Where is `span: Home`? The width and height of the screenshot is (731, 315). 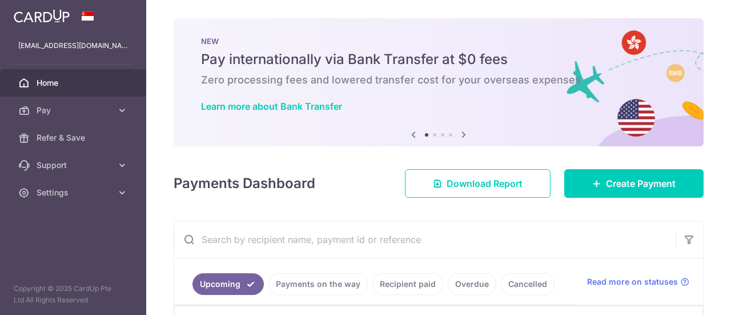
span: Home is located at coordinates (74, 83).